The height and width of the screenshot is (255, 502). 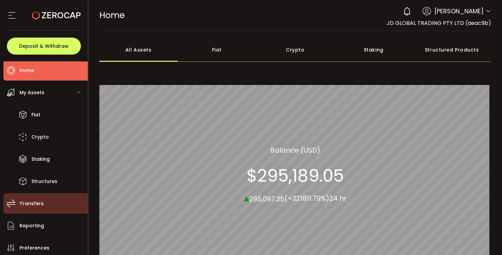 What do you see at coordinates (267, 199) in the screenshot?
I see `span: 295,097.35` at bounding box center [267, 199].